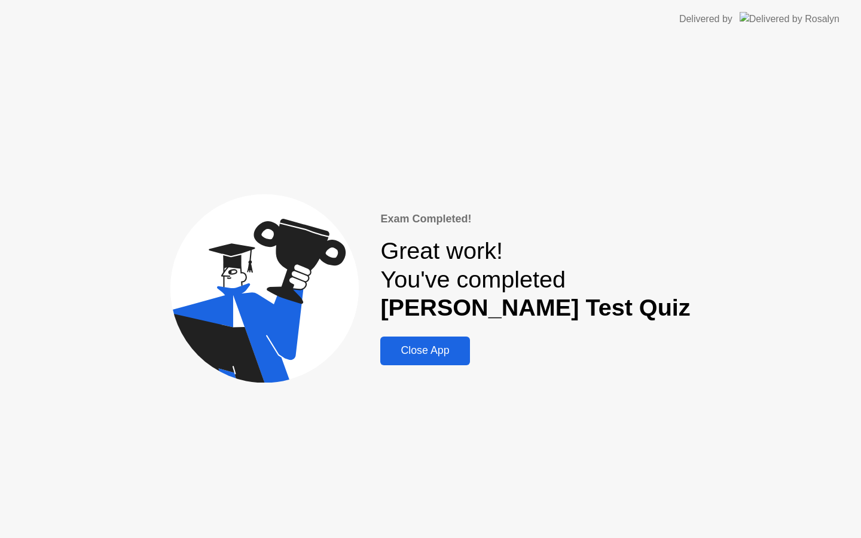  What do you see at coordinates (424, 350) in the screenshot?
I see `div: Close App` at bounding box center [424, 350].